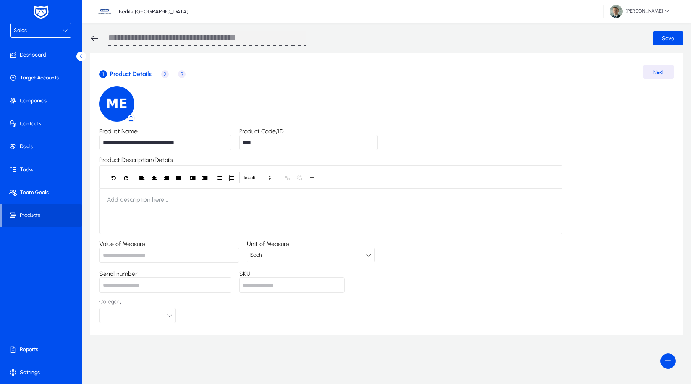 This screenshot has height=384, width=691. Describe the element at coordinates (114, 178) in the screenshot. I see `button: Undo` at that location.